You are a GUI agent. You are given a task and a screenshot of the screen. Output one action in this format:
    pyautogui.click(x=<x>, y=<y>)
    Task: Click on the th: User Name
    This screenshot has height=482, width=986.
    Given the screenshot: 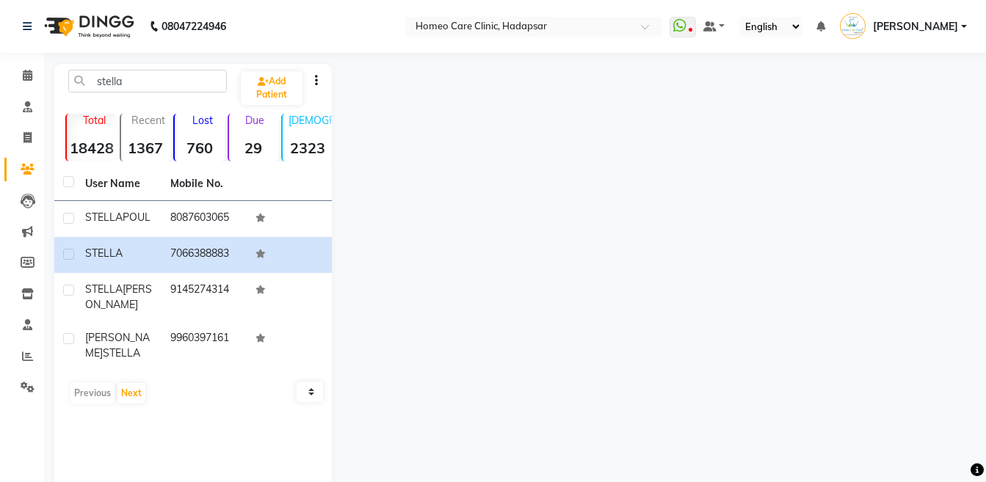 What is the action you would take?
    pyautogui.click(x=119, y=184)
    